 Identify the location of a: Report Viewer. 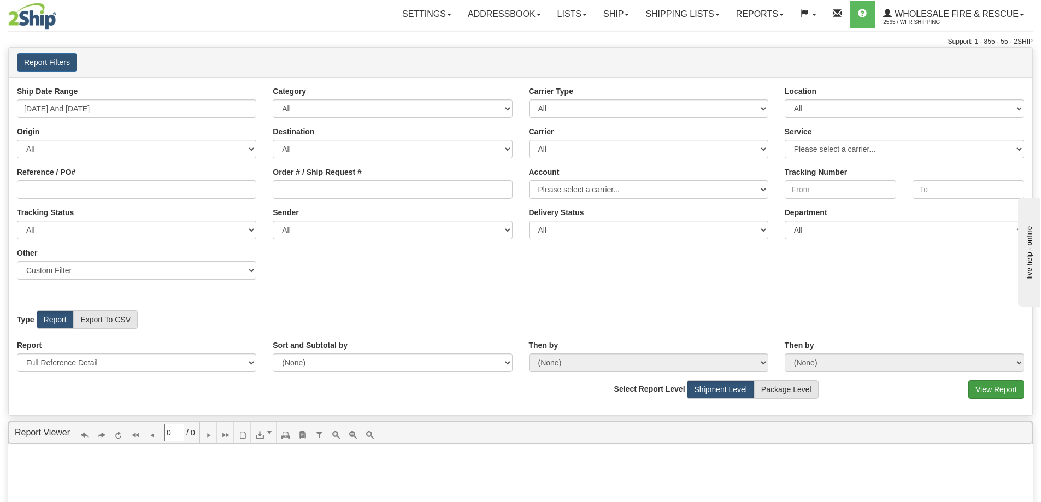
(42, 432).